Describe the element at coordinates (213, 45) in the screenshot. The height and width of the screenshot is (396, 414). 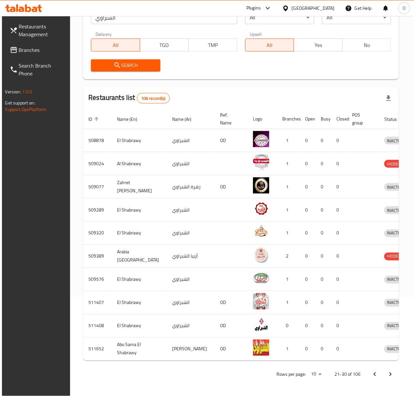
I see `span: TMP` at that location.